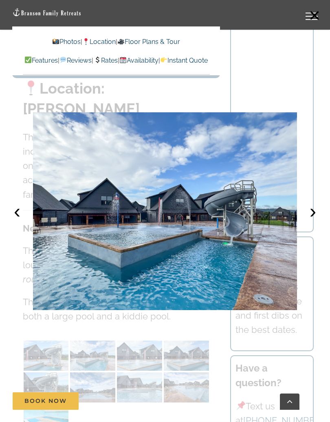 The width and height of the screenshot is (330, 422). I want to click on span: Book Now, so click(46, 401).